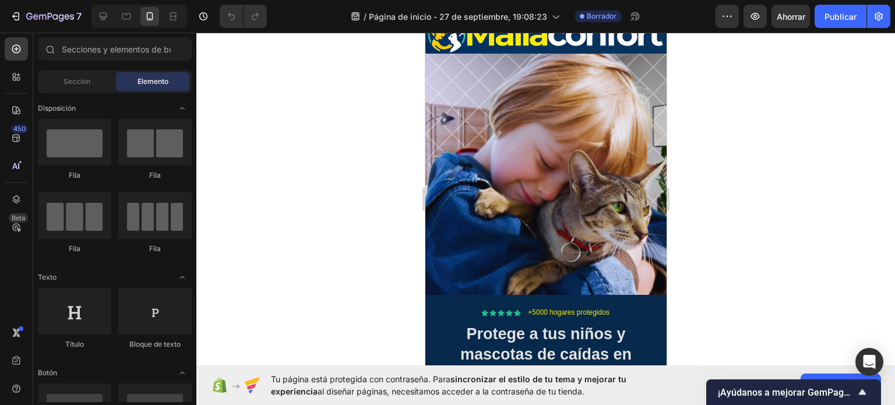 The height and width of the screenshot is (405, 895). Describe the element at coordinates (23, 35) in the screenshot. I see `img: website_grey.svg` at that location.